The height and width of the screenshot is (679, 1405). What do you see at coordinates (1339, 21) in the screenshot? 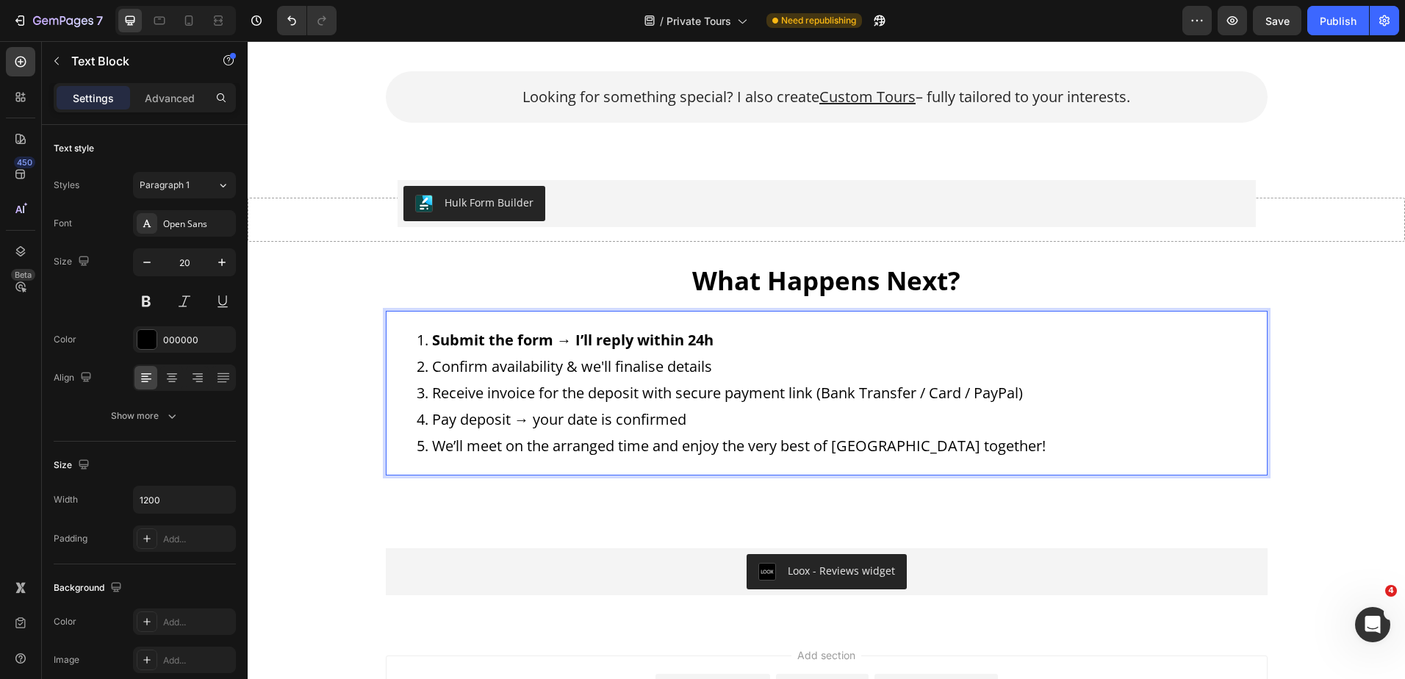
I see `button: Publish` at bounding box center [1339, 21].